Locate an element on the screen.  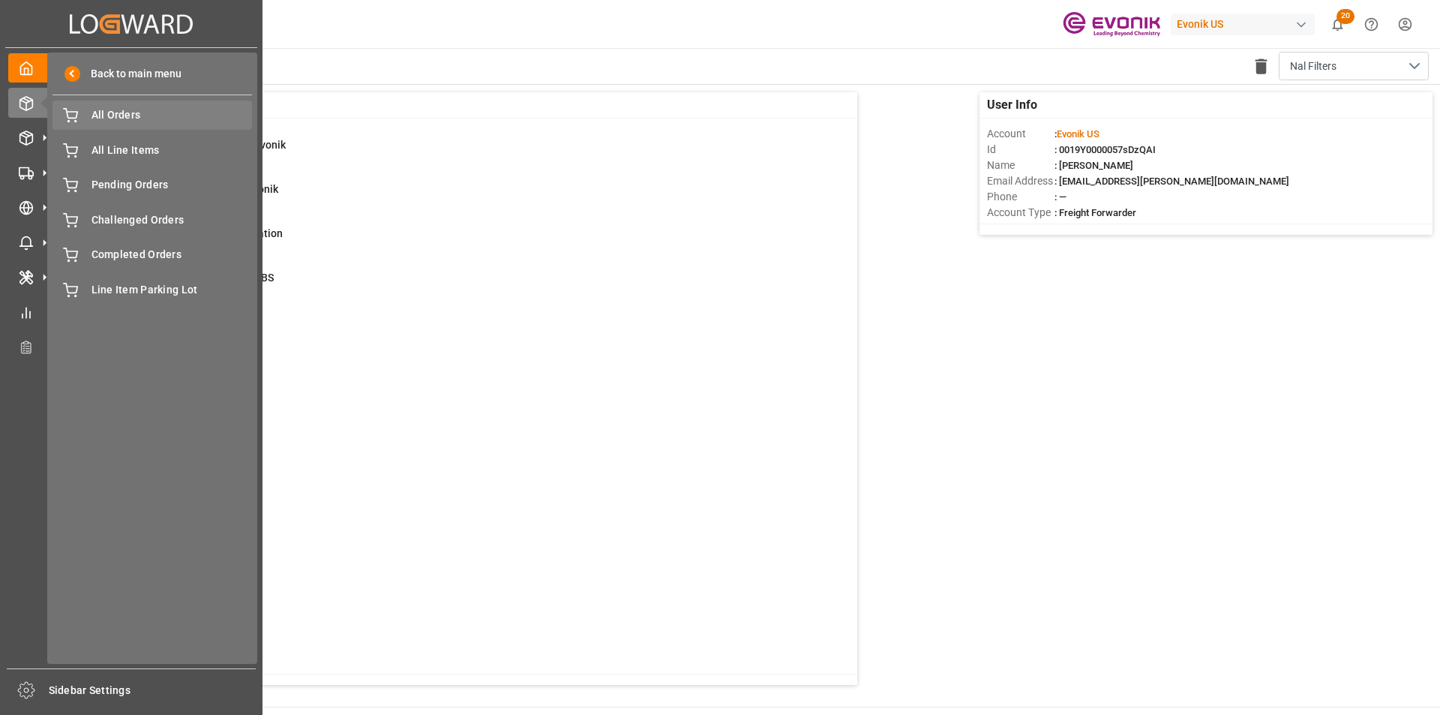
span: Challenged Orders is located at coordinates (172, 220).